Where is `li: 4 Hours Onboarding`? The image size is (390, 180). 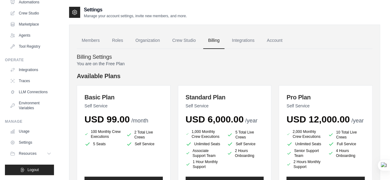
li: 4 Hours Onboarding is located at coordinates (346, 153).